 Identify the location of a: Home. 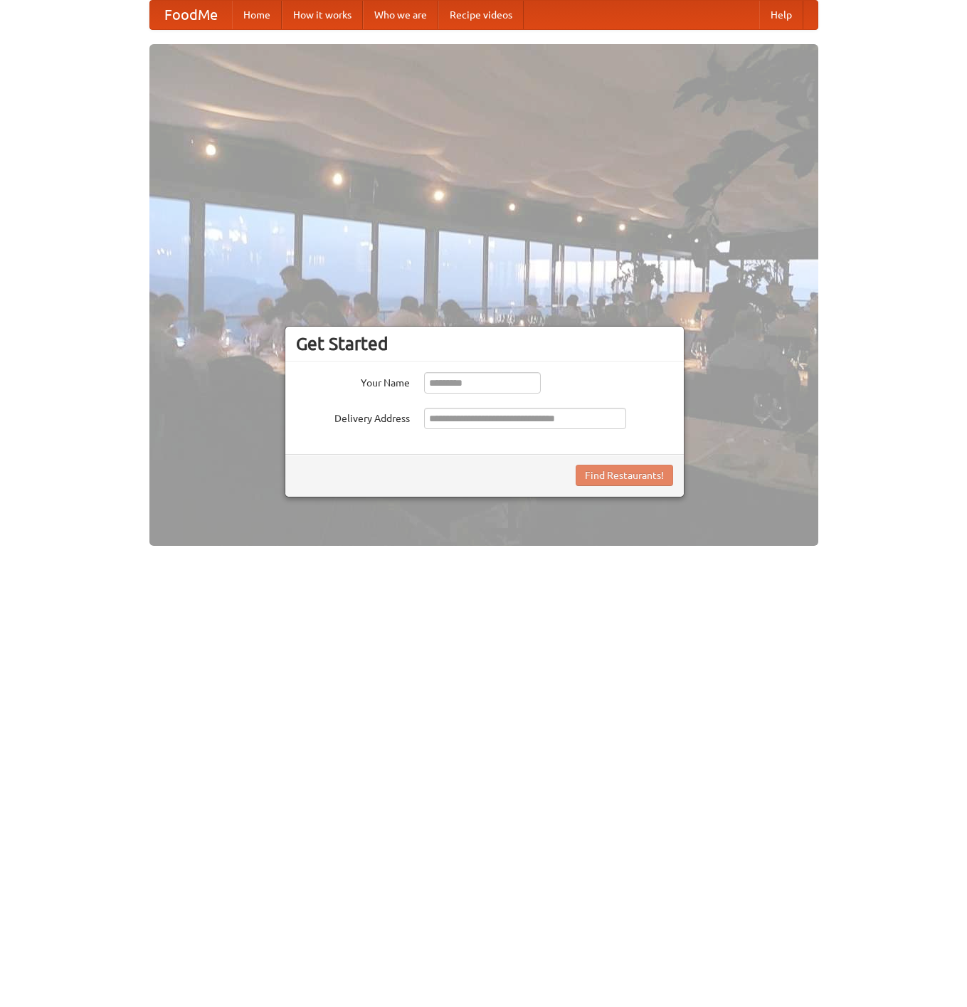
(257, 15).